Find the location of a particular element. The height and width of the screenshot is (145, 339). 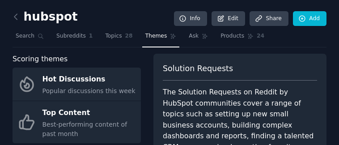

a: Topics28 is located at coordinates (119, 38).